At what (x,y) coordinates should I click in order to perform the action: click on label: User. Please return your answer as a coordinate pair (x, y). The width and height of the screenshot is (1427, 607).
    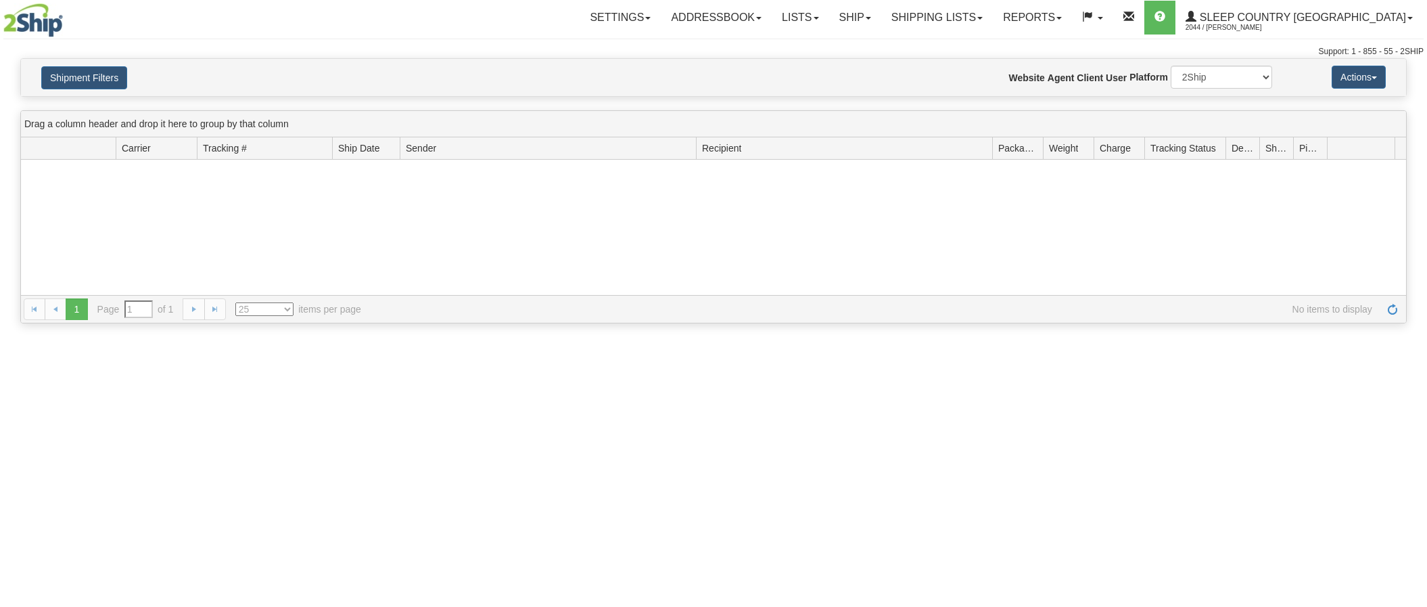
    Looking at the image, I should click on (1116, 78).